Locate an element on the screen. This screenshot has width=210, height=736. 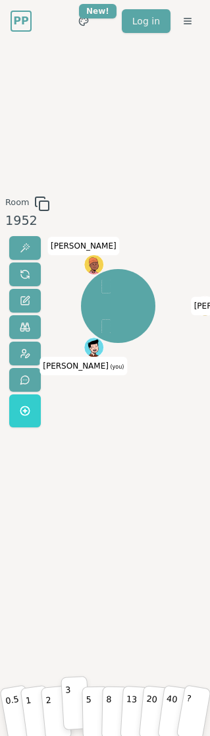
div: 1952 is located at coordinates (28, 221).